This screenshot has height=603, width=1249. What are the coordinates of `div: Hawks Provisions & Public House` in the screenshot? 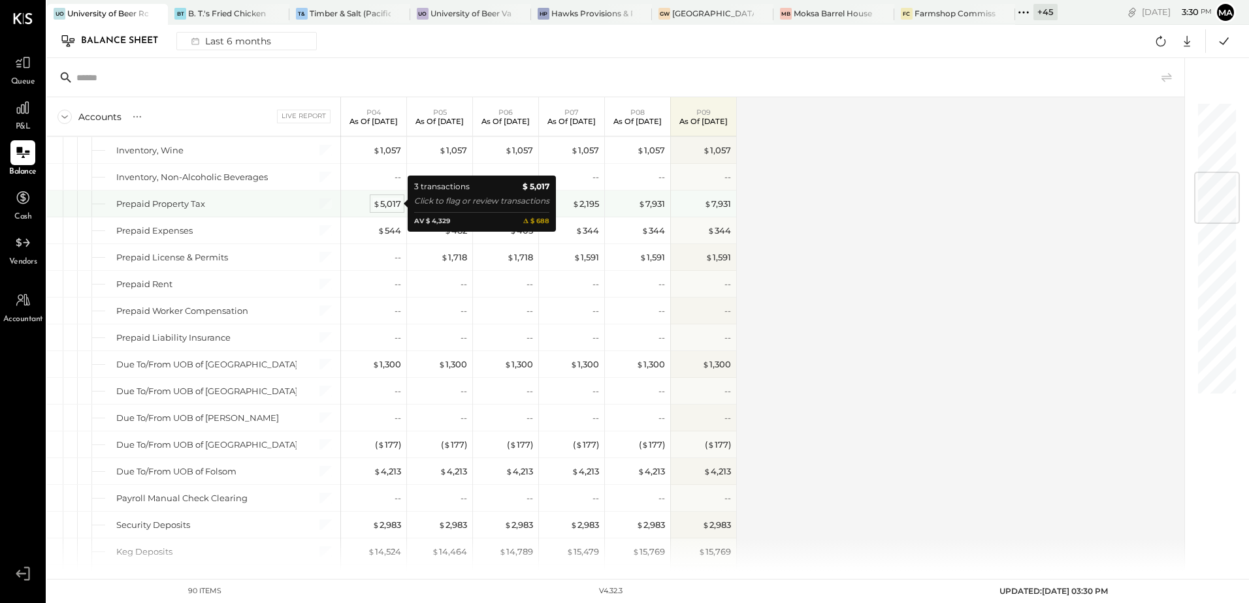 It's located at (592, 13).